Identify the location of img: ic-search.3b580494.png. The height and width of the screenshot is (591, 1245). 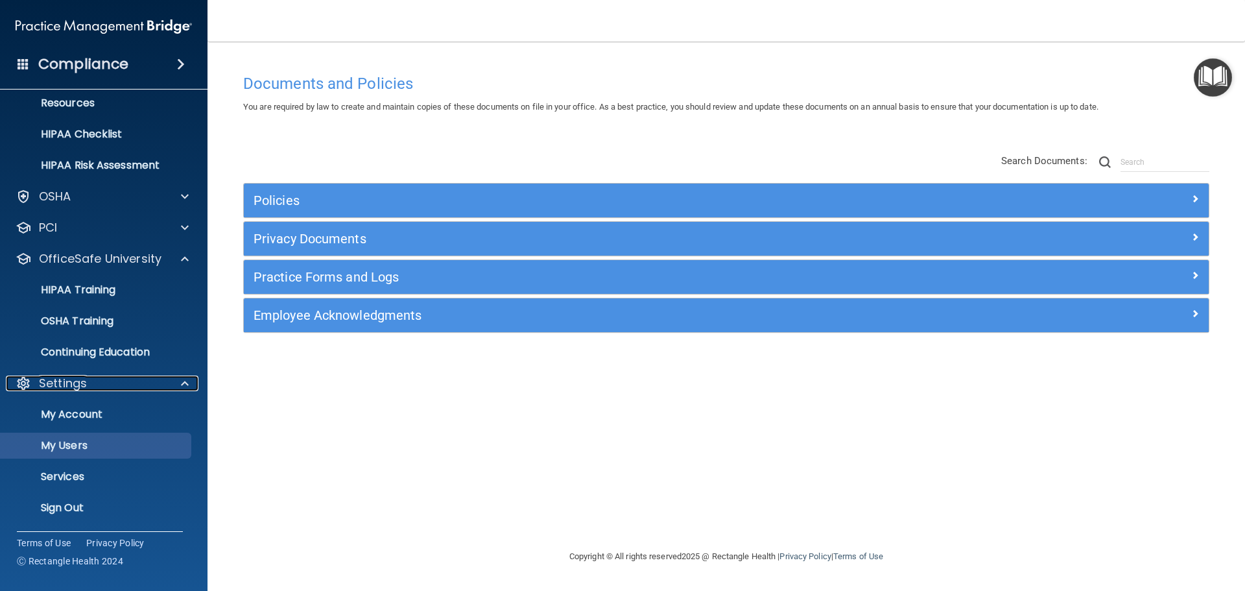
(1105, 162).